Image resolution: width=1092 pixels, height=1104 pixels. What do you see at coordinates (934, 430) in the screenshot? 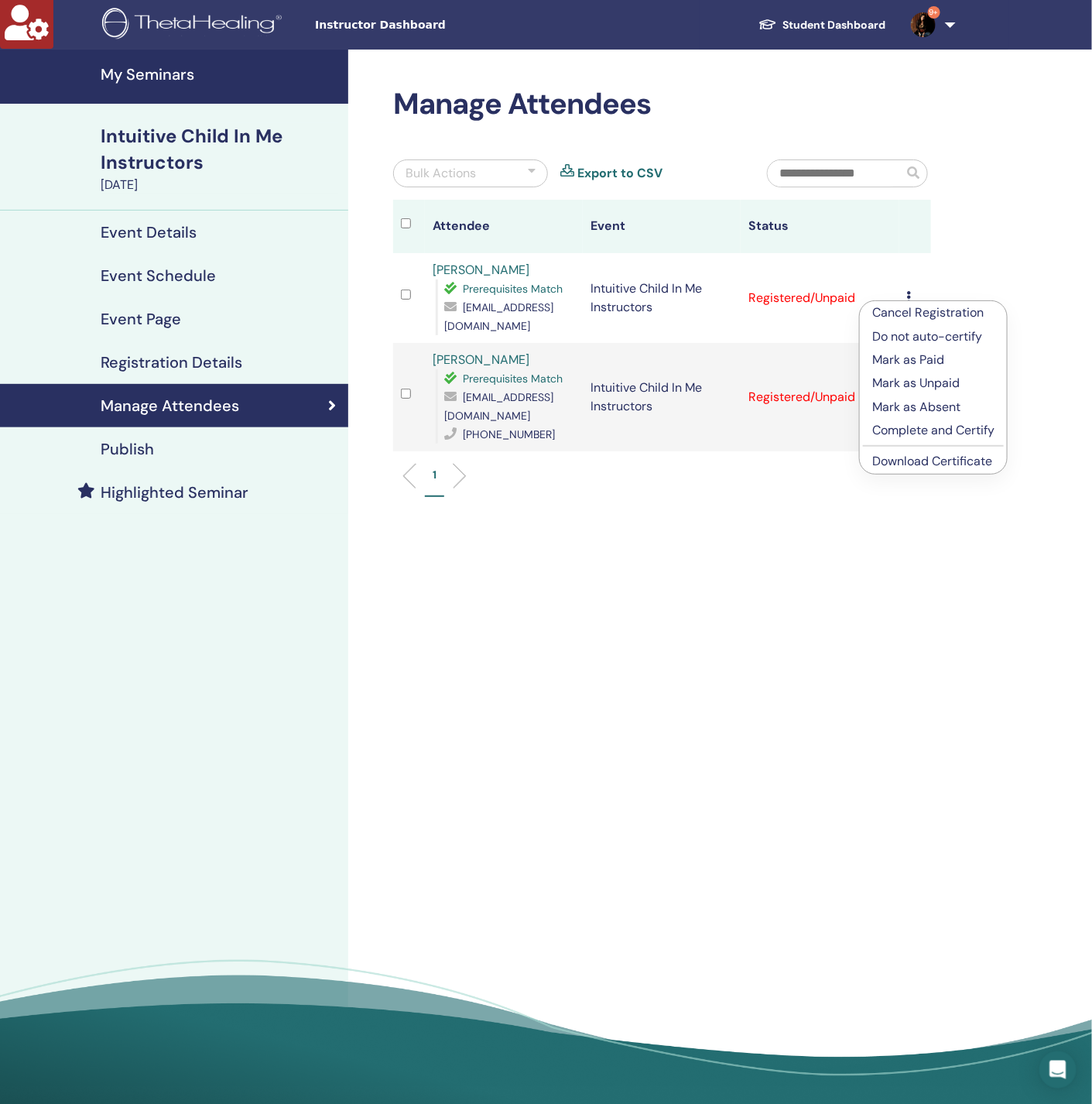
I see `p: Complete and Certify` at bounding box center [934, 430].